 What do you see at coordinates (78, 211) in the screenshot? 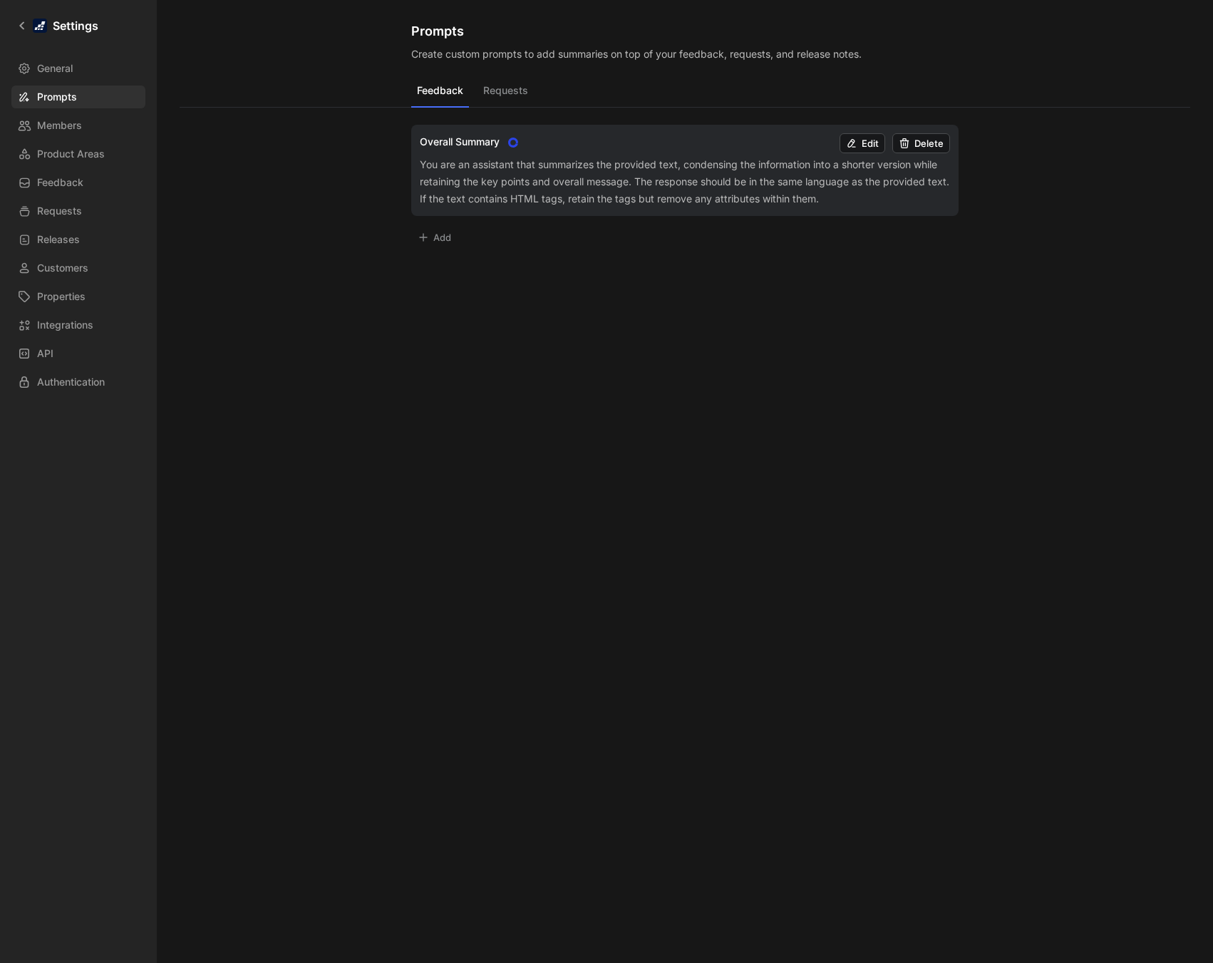
I see `a: Requests` at bounding box center [78, 211].